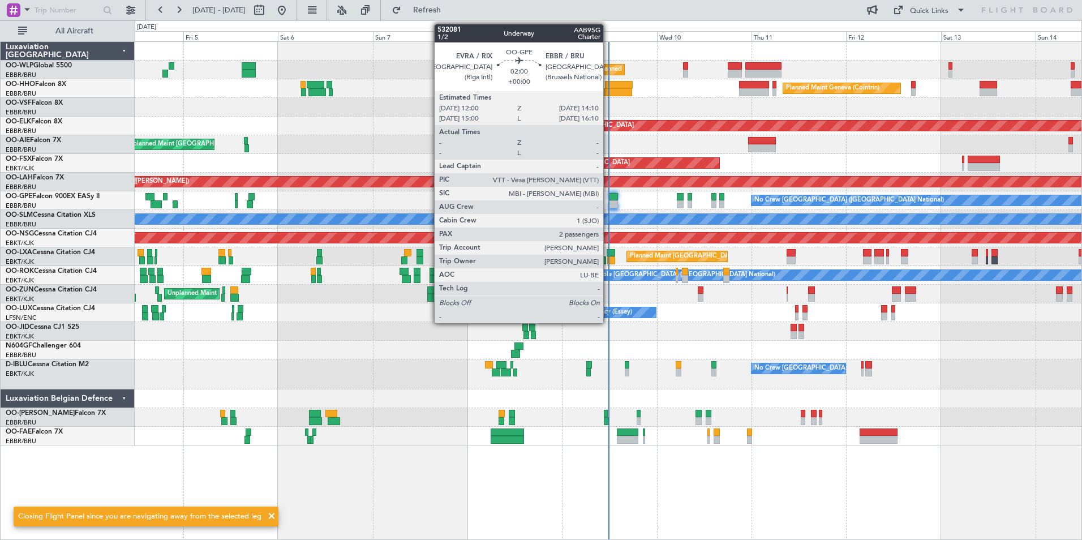 The width and height of the screenshot is (1082, 540). What do you see at coordinates (47, 365) in the screenshot?
I see `a: D-IBLUCessna Citation M2` at bounding box center [47, 365].